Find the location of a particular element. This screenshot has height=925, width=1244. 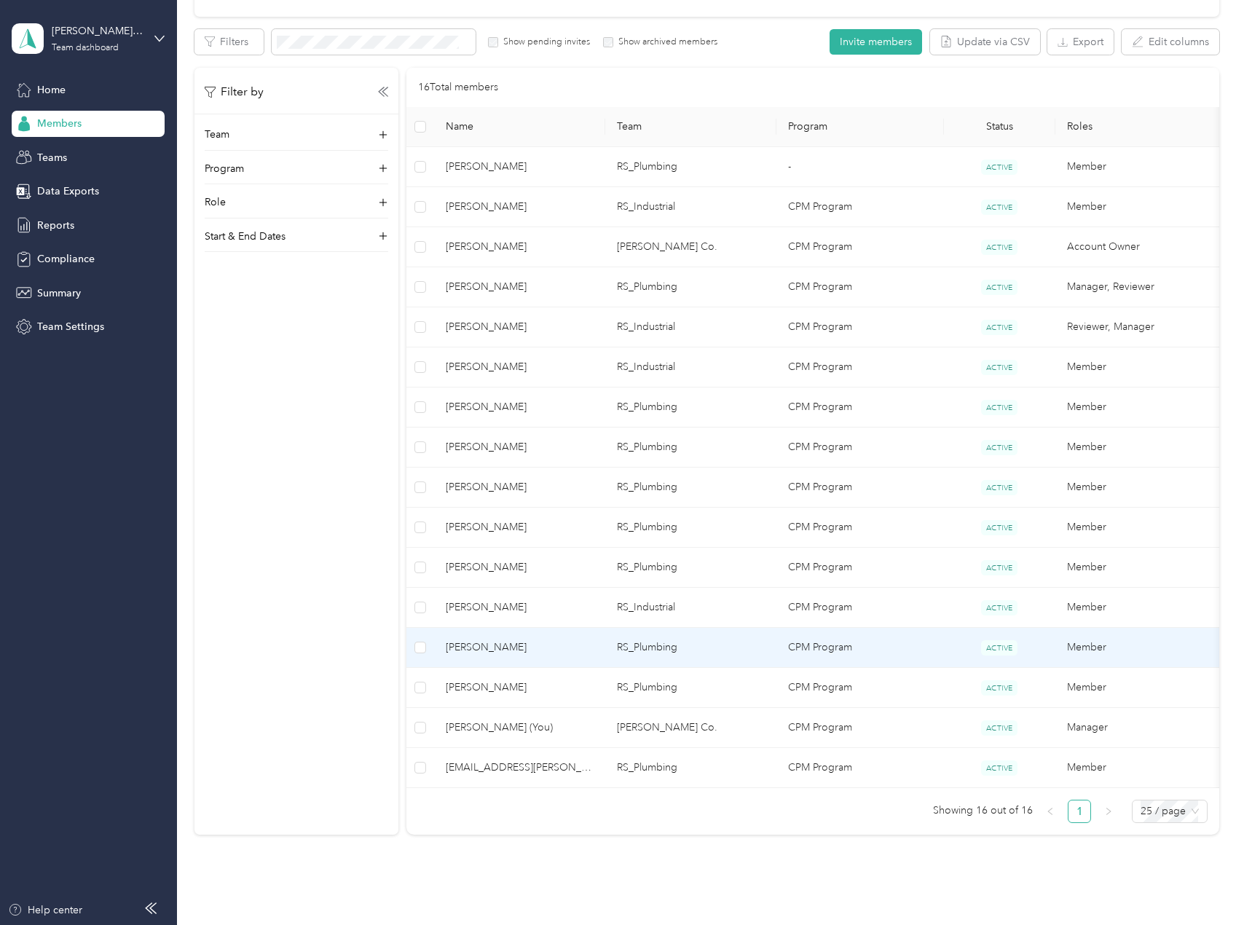

th: Name is located at coordinates (519, 127).